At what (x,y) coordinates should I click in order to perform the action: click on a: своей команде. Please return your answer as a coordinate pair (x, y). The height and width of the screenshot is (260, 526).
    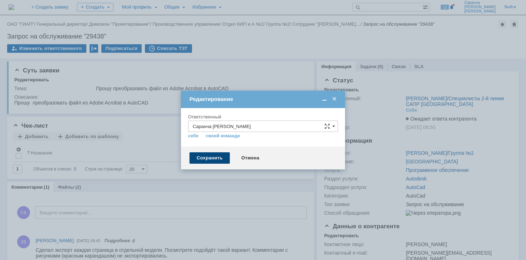
    Looking at the image, I should click on (223, 136).